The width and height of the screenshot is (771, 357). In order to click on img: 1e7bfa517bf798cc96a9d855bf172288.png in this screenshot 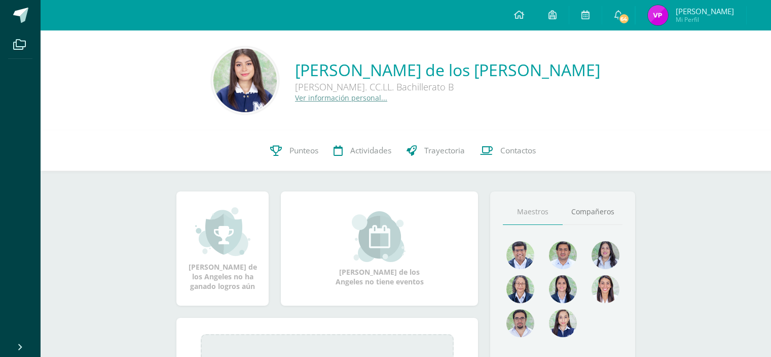, I will do `click(563, 255)`.